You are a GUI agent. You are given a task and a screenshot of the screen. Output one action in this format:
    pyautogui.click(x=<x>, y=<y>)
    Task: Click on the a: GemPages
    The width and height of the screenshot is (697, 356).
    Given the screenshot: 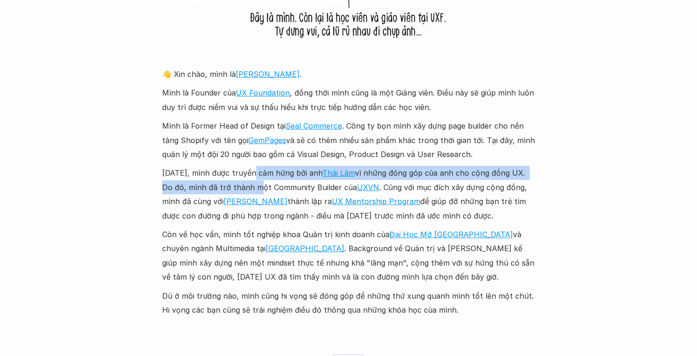 What is the action you would take?
    pyautogui.click(x=267, y=140)
    